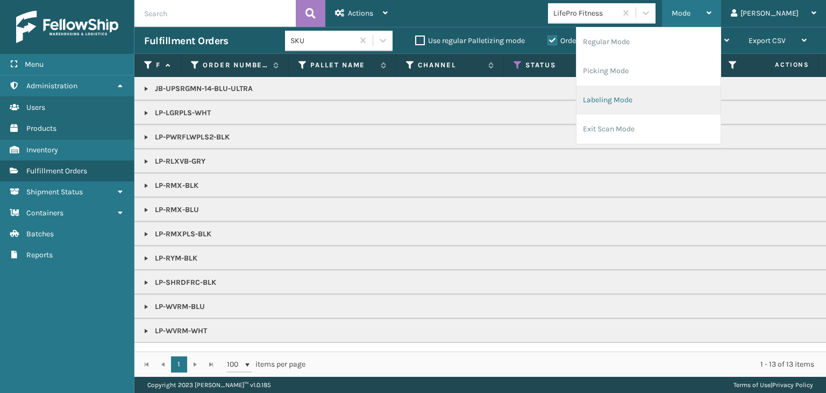 This screenshot has height=393, width=826. I want to click on label: Use regular Palletizing mode, so click(470, 40).